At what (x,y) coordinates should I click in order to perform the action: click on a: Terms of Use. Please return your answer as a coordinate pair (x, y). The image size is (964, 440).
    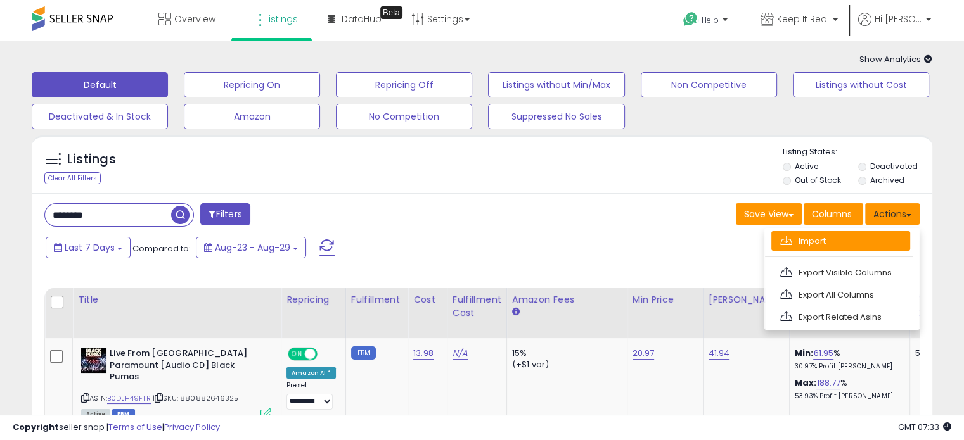
    Looking at the image, I should click on (135, 427).